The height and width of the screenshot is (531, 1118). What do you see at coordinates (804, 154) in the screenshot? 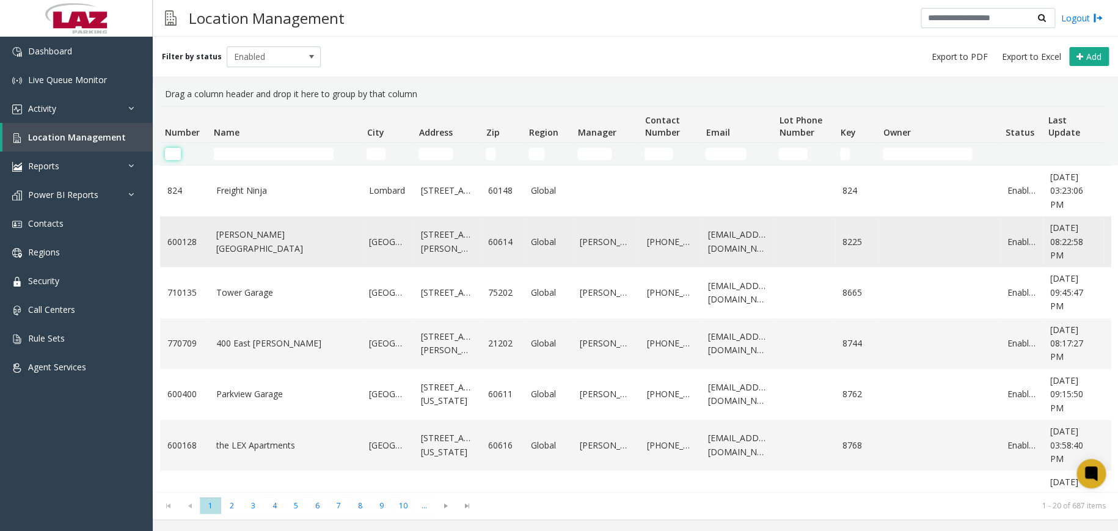
I see `td: Lot Phone Number Filter` at bounding box center [804, 154].